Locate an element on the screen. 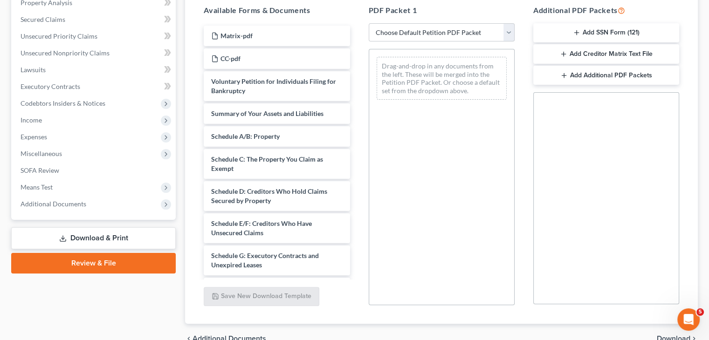 This screenshot has height=340, width=709. span: Additional Documents is located at coordinates (53, 204).